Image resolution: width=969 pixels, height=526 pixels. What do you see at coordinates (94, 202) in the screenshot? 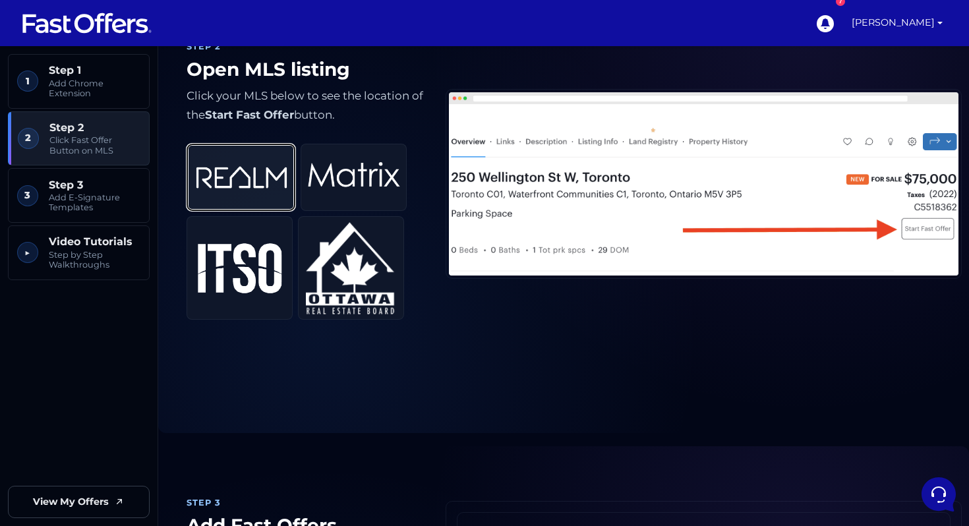
I see `span: Add E-Signature Templates` at bounding box center [94, 202].